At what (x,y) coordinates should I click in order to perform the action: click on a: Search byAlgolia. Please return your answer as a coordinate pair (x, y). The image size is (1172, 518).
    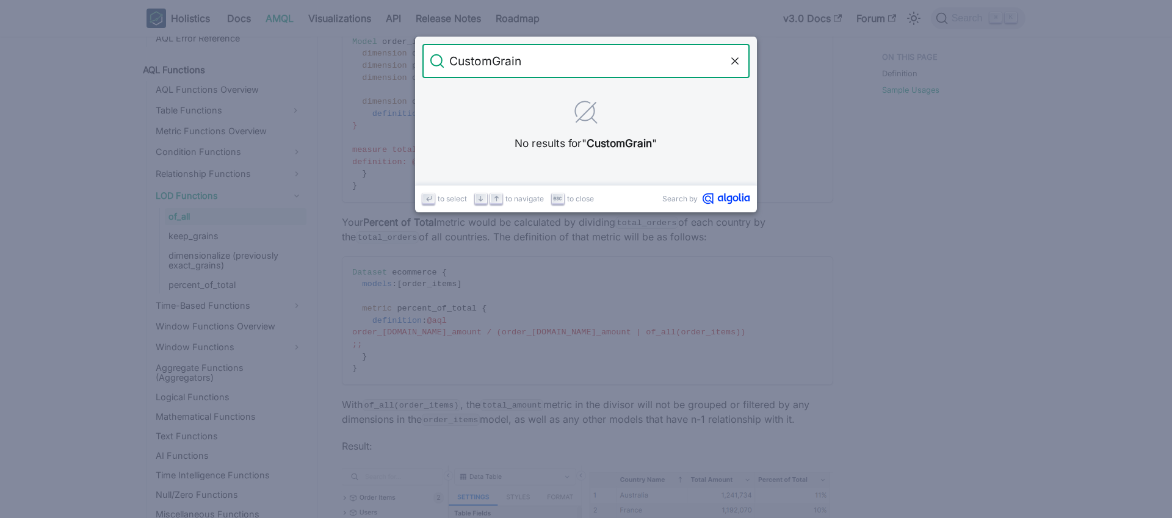
    Looking at the image, I should click on (705, 198).